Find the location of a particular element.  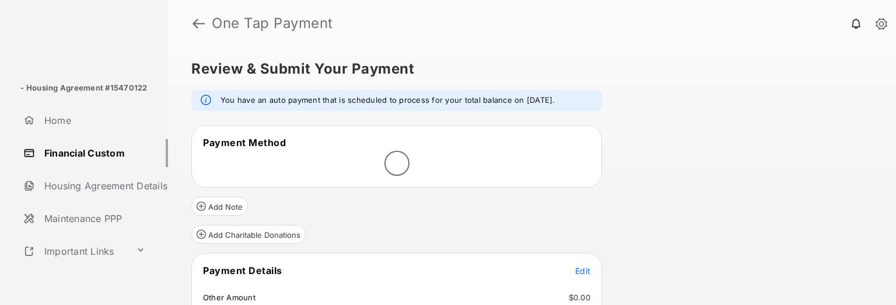

button: Add Charitable Donations is located at coordinates (249, 234).